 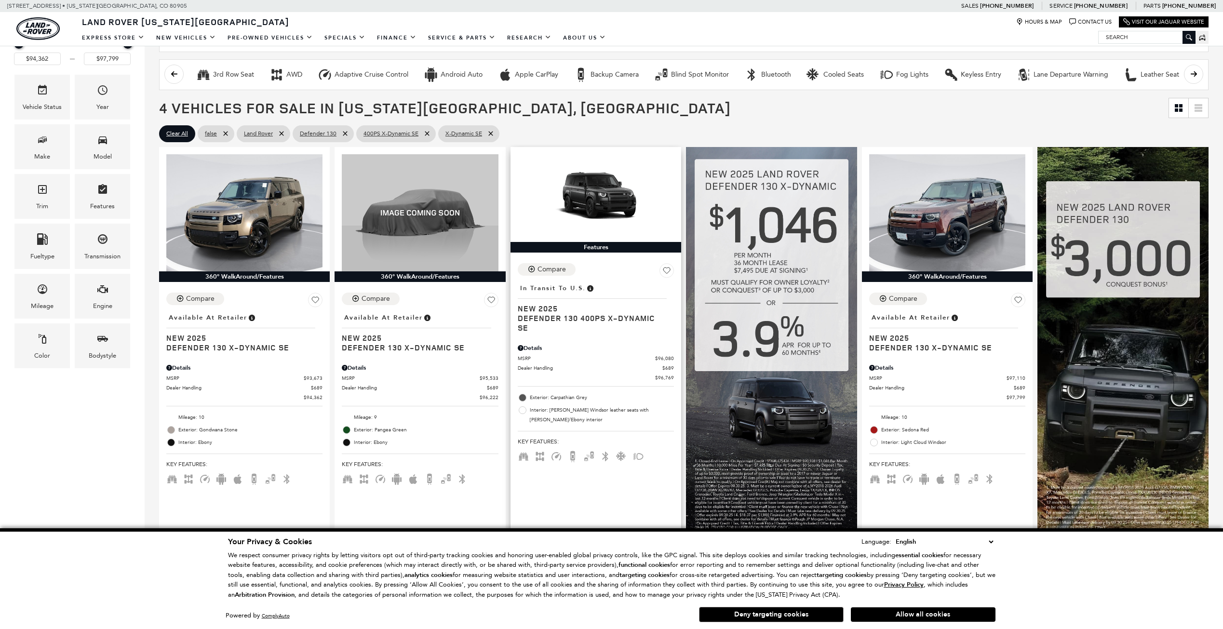 I want to click on div: Powered by, so click(x=258, y=616).